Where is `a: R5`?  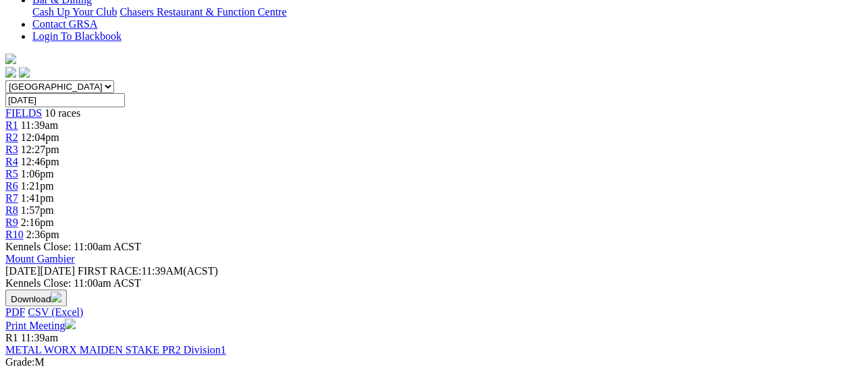
a: R5 is located at coordinates (11, 173).